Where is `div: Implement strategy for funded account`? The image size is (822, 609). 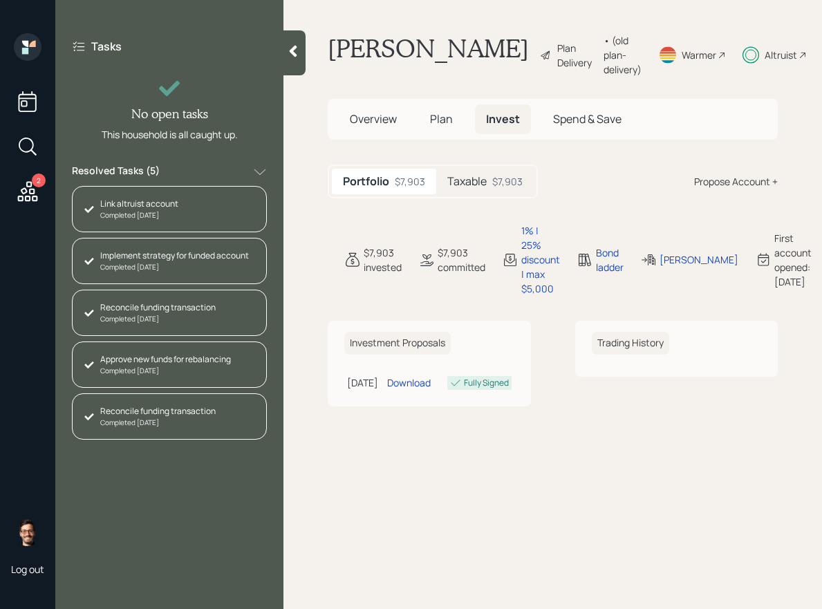
div: Implement strategy for funded account is located at coordinates (174, 256).